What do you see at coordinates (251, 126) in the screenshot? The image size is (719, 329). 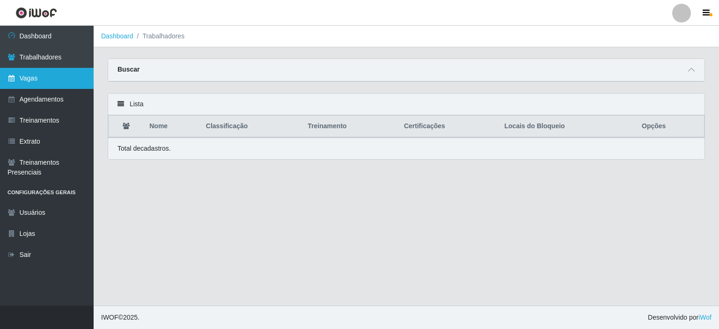 I see `th: Classificação` at bounding box center [251, 126].